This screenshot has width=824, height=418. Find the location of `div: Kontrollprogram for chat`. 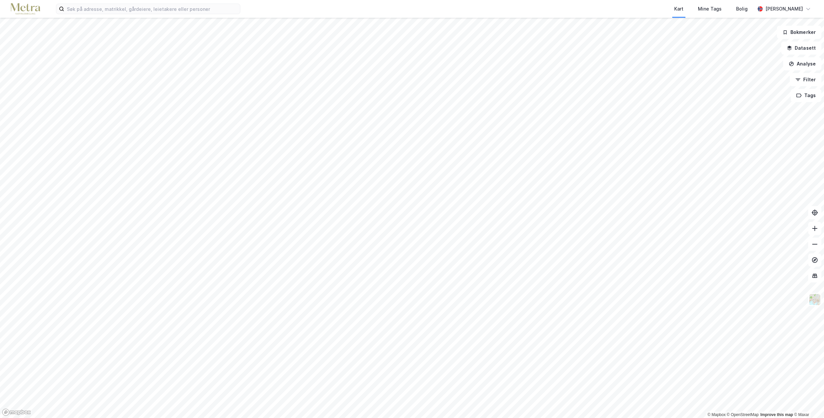

div: Kontrollprogram for chat is located at coordinates (807, 402).